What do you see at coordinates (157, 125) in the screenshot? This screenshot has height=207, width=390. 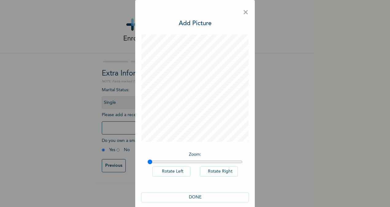 I see `span: Please add a recent Passport Photograph` at bounding box center [157, 125].